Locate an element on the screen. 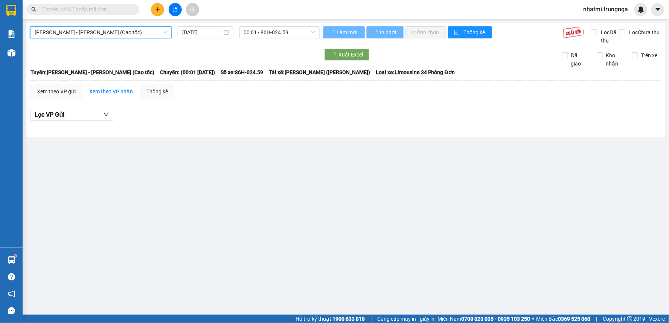  img: 9k= is located at coordinates (573, 32).